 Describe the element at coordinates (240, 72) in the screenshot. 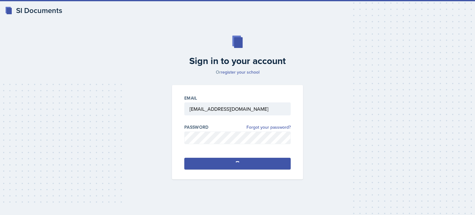

I see `a: register your school` at that location.